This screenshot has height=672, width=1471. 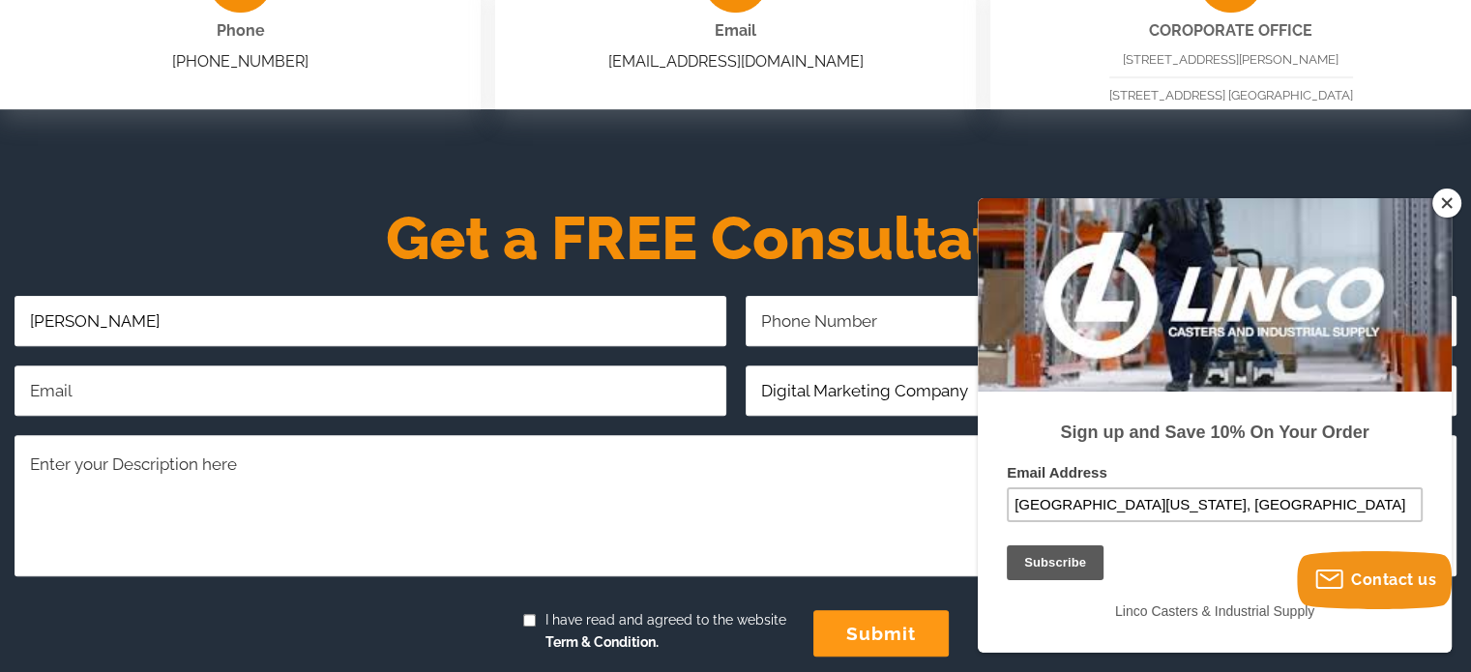 What do you see at coordinates (881, 634) in the screenshot?
I see `input: submit` at bounding box center [881, 634].